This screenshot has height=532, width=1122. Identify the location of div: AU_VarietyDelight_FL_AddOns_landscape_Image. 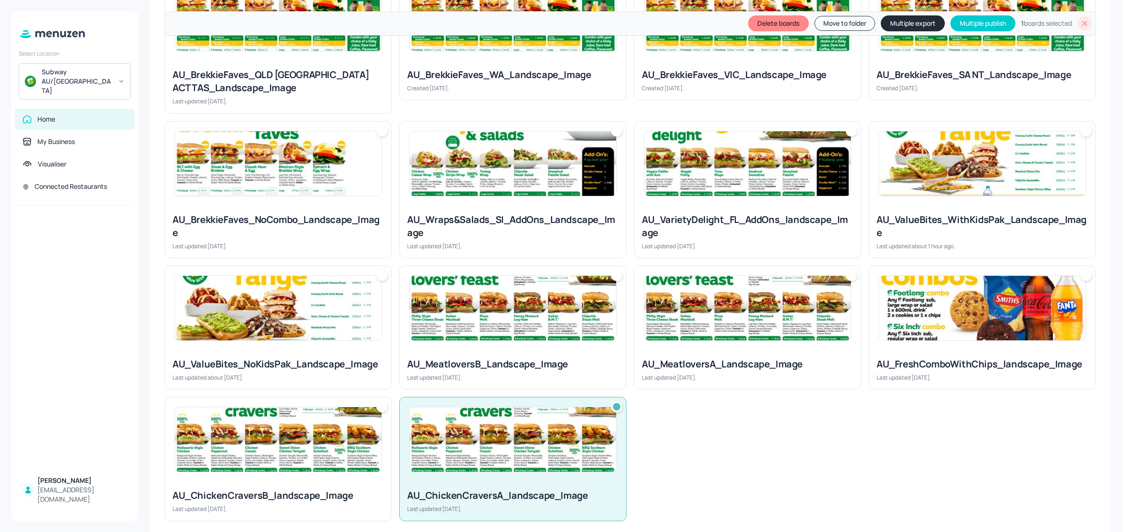
(748, 226).